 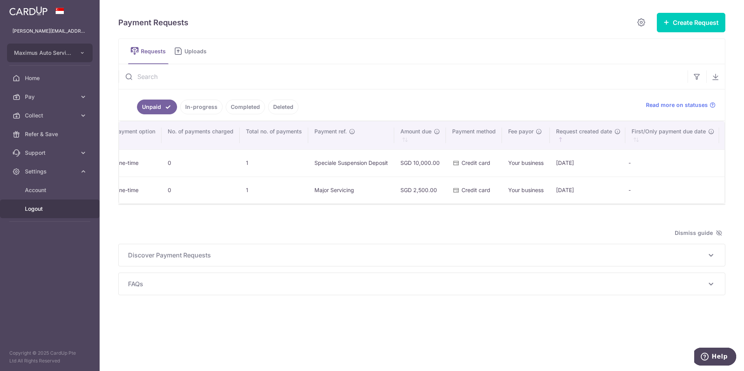 I want to click on td: Major Servicing, so click(x=351, y=190).